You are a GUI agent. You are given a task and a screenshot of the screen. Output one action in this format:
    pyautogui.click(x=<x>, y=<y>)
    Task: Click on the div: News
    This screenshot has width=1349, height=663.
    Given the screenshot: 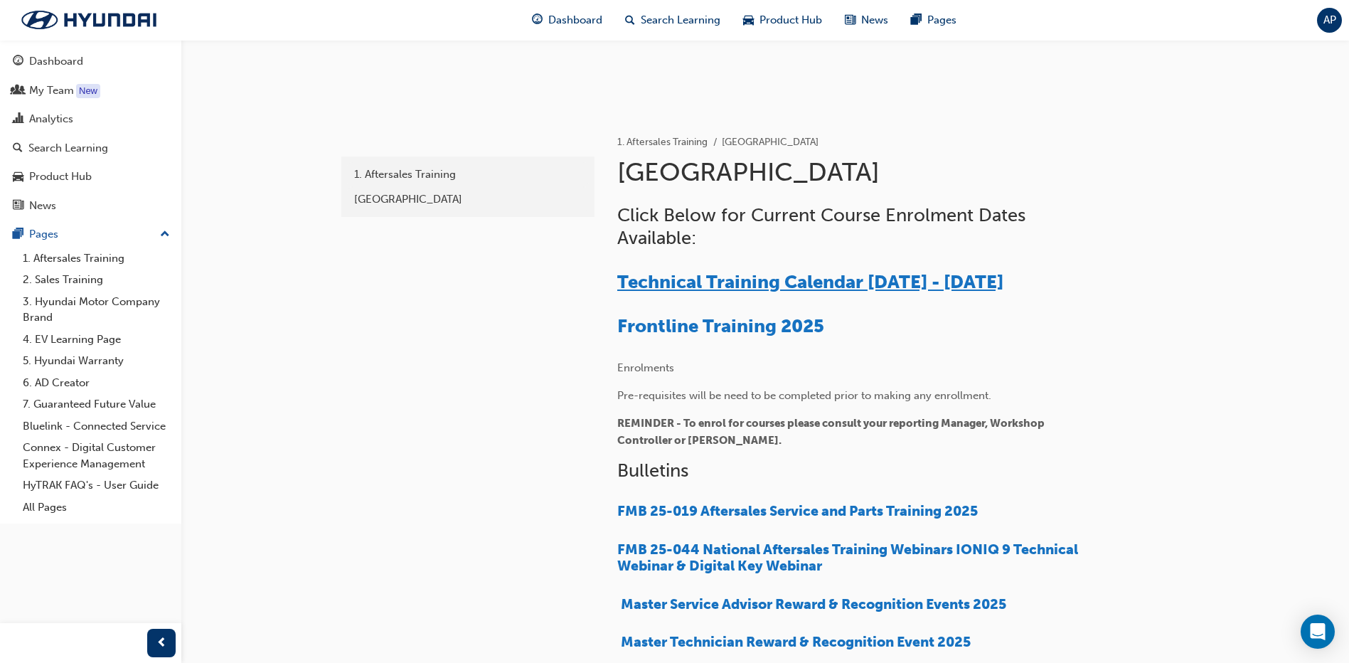 What is the action you would take?
    pyautogui.click(x=43, y=205)
    